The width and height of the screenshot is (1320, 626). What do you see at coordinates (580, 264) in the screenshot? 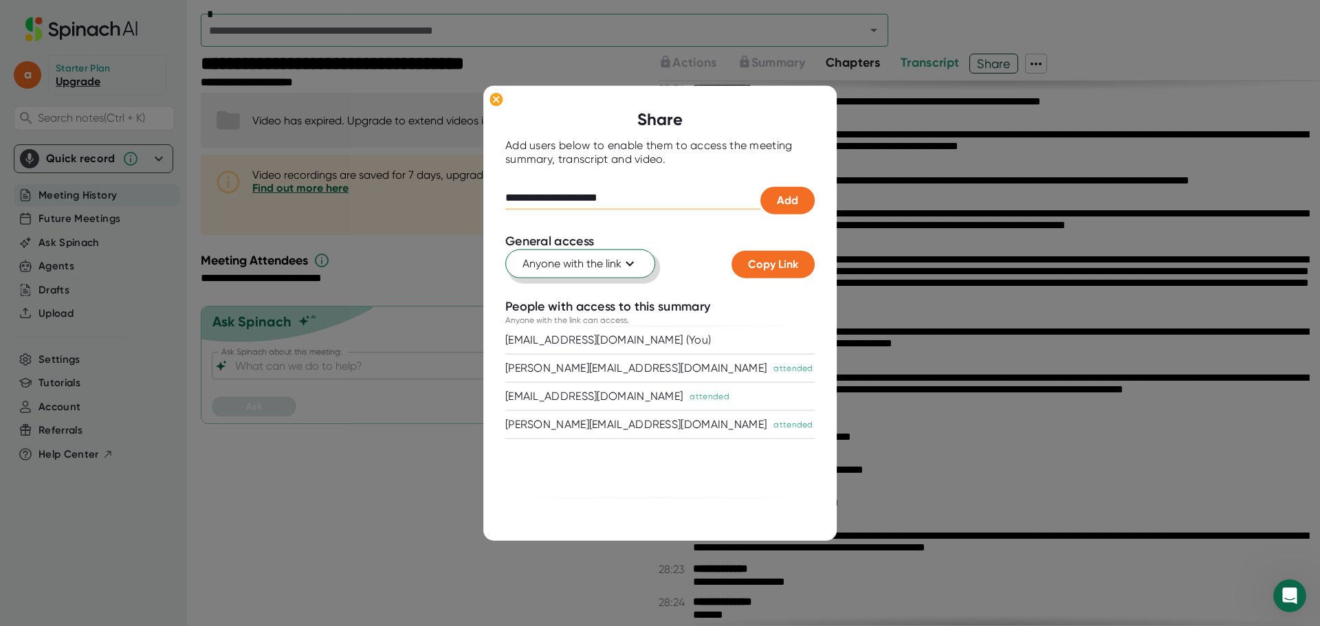
I see `span: Anyone with the link` at bounding box center [580, 264].